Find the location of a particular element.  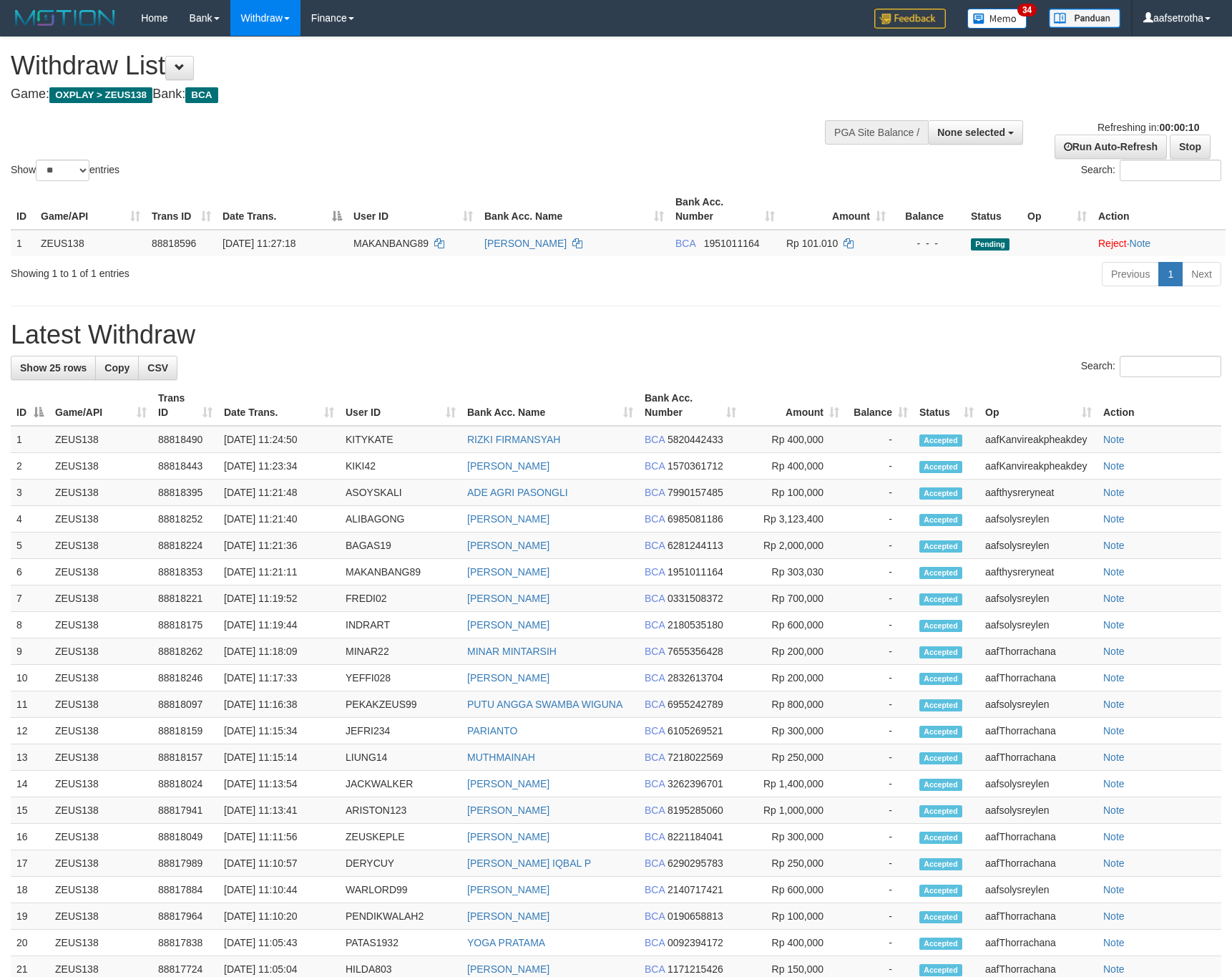

span: Copy 1951011164 to clipboard is located at coordinates (731, 244).